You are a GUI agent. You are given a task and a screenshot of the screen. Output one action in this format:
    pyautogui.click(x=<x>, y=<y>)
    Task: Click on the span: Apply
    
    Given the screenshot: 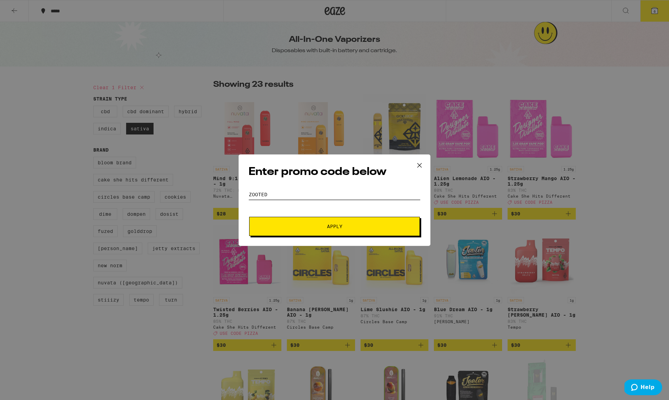 What is the action you would take?
    pyautogui.click(x=335, y=226)
    